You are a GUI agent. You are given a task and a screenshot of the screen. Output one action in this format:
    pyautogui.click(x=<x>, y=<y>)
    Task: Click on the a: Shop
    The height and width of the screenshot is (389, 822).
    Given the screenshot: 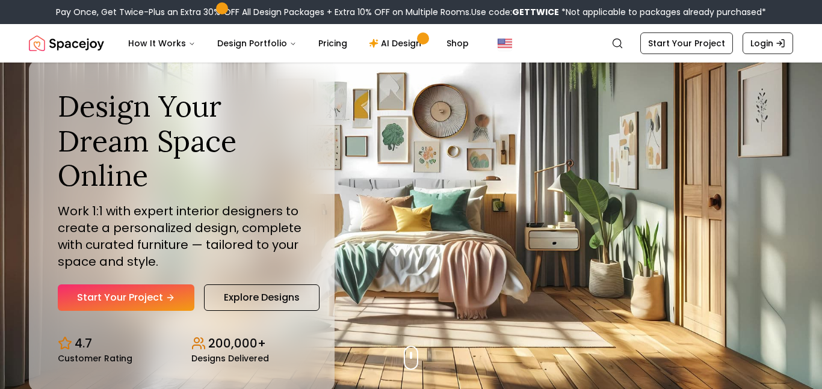 What is the action you would take?
    pyautogui.click(x=457, y=43)
    